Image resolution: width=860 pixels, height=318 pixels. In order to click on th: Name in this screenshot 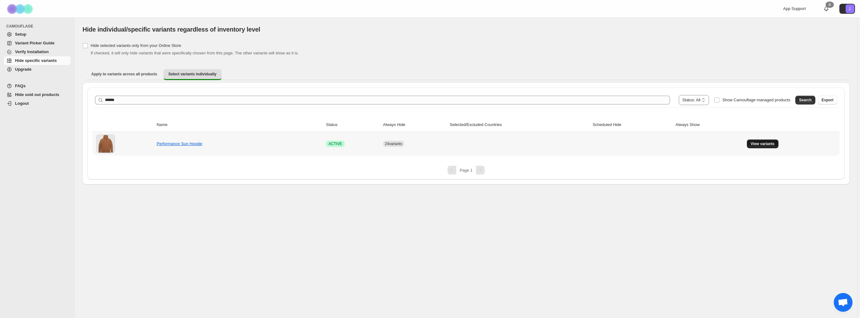, I will do `click(239, 125)`.